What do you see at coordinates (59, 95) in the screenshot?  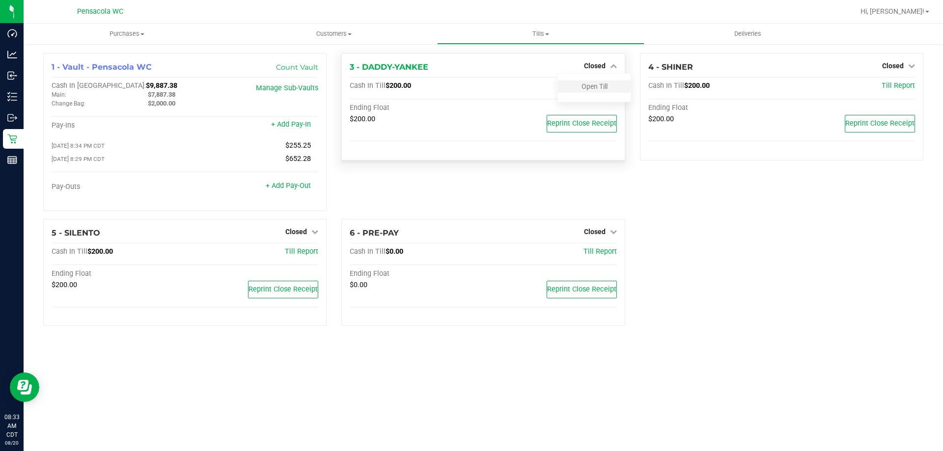 I see `span: Main:` at bounding box center [59, 95].